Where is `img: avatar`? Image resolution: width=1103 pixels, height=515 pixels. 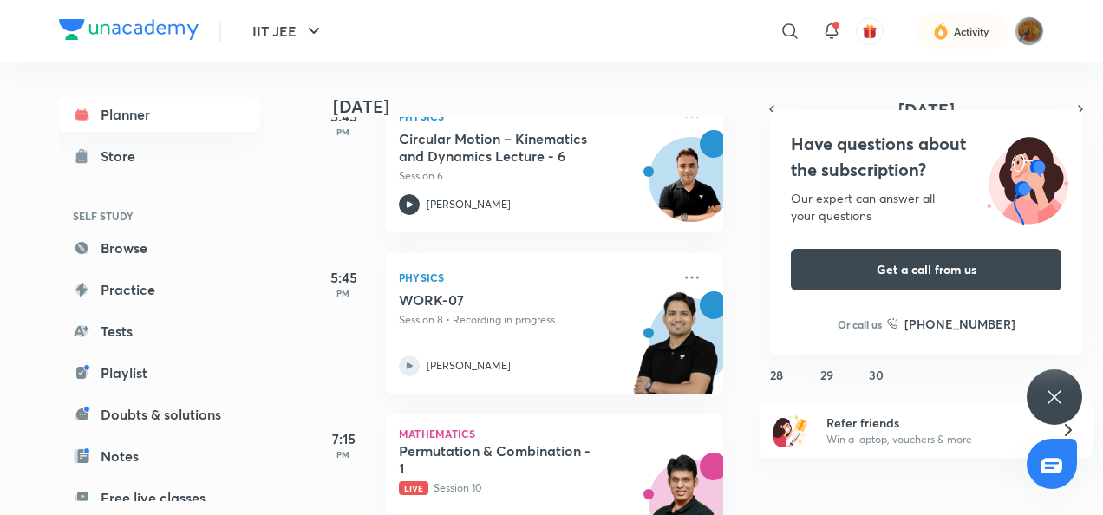
img: avatar is located at coordinates (870, 31).